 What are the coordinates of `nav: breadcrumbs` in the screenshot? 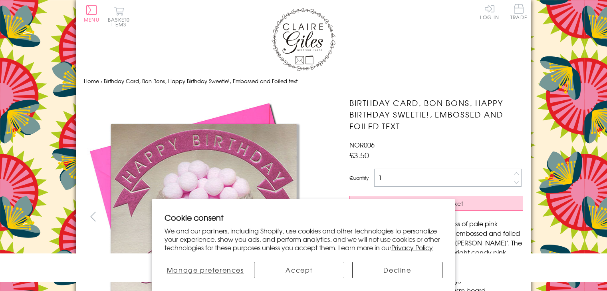 It's located at (303, 81).